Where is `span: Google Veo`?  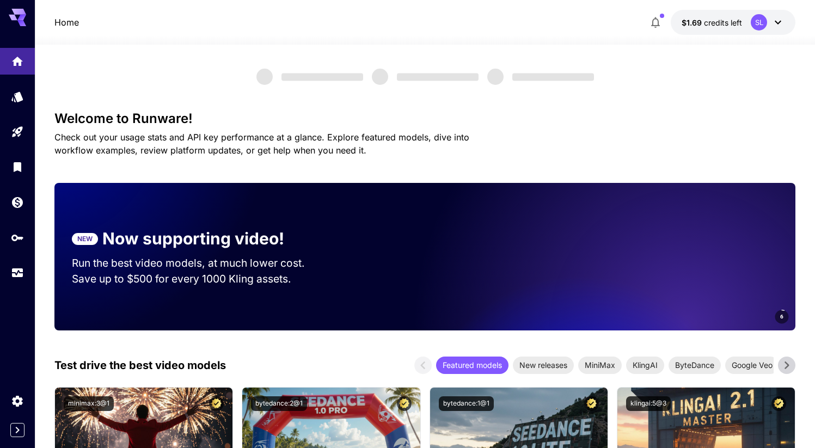
span: Google Veo is located at coordinates (752, 365).